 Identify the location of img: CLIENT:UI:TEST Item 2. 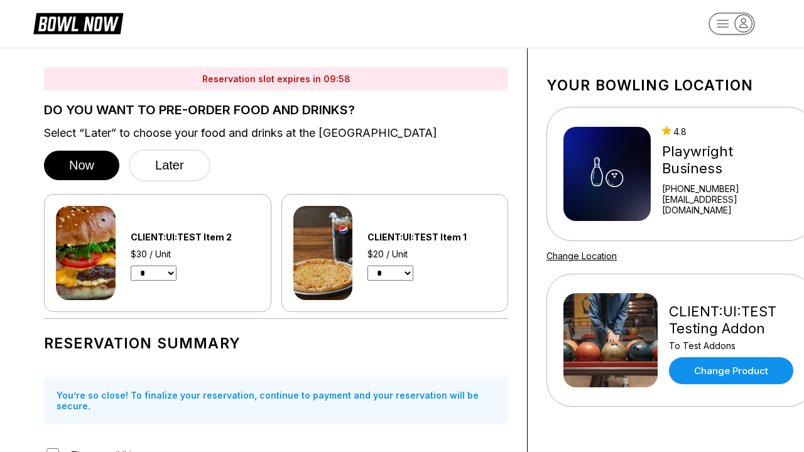
(85, 253).